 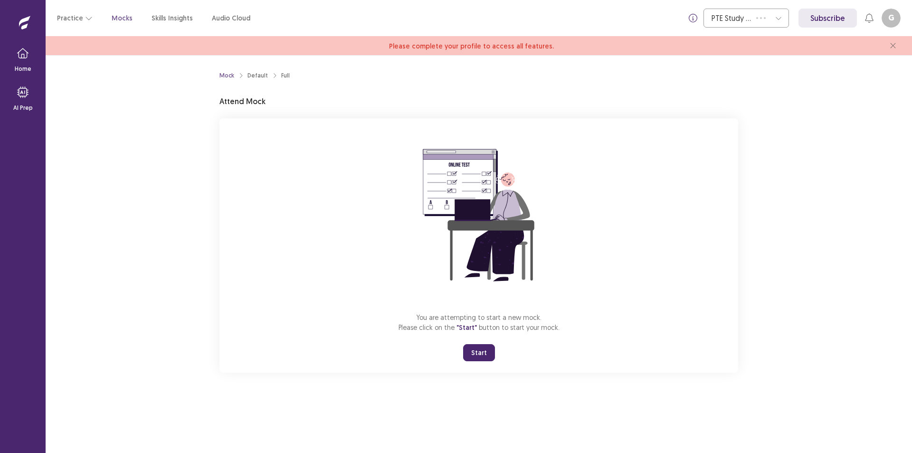 What do you see at coordinates (893, 46) in the screenshot?
I see `button: close` at bounding box center [893, 46].